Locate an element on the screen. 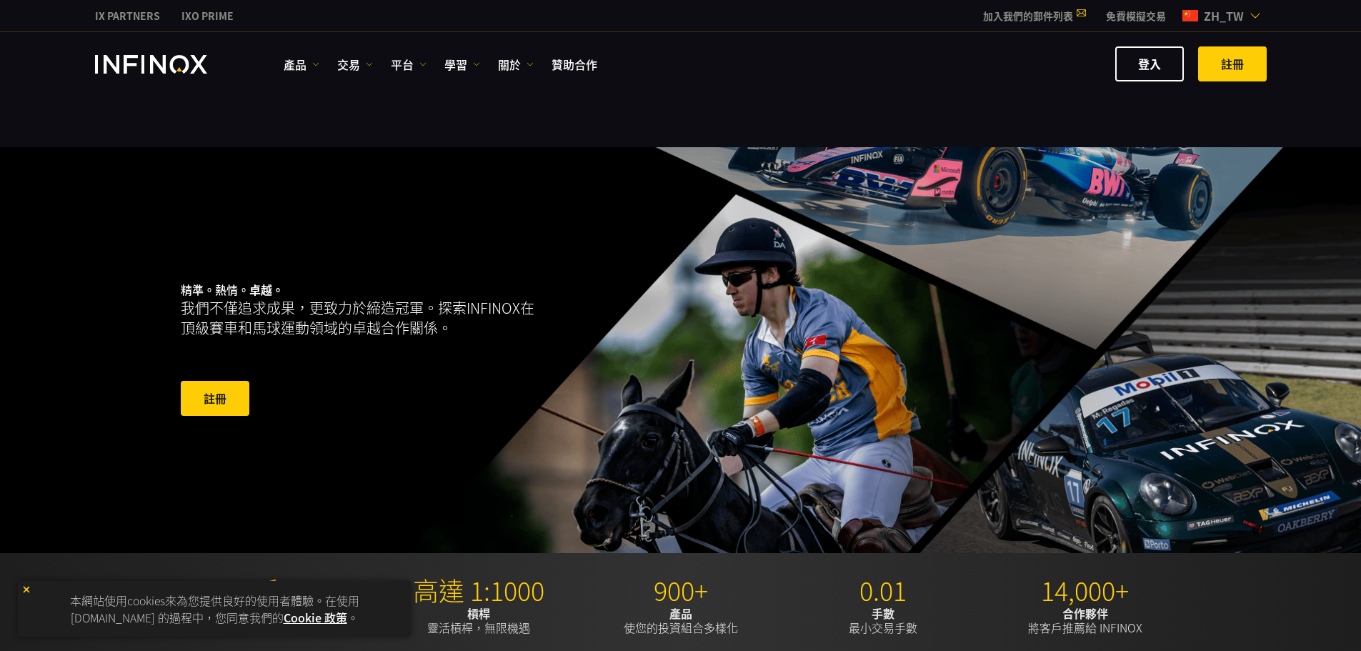 Image resolution: width=1361 pixels, height=651 pixels. p: 14,000+ is located at coordinates (1085, 590).